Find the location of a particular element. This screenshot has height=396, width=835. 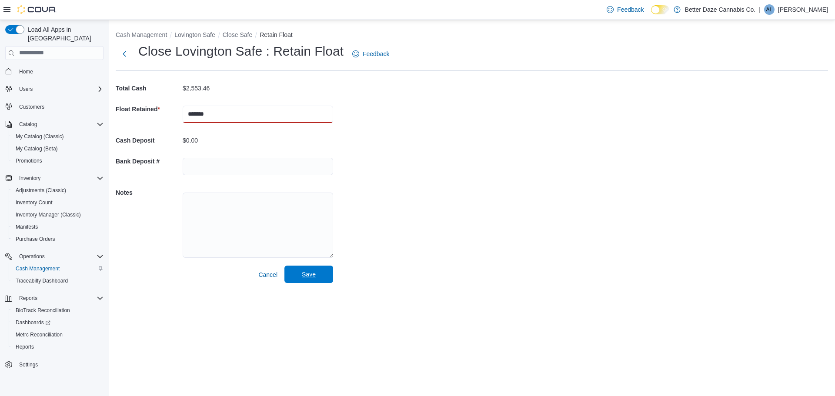

button: Next is located at coordinates (124, 54).